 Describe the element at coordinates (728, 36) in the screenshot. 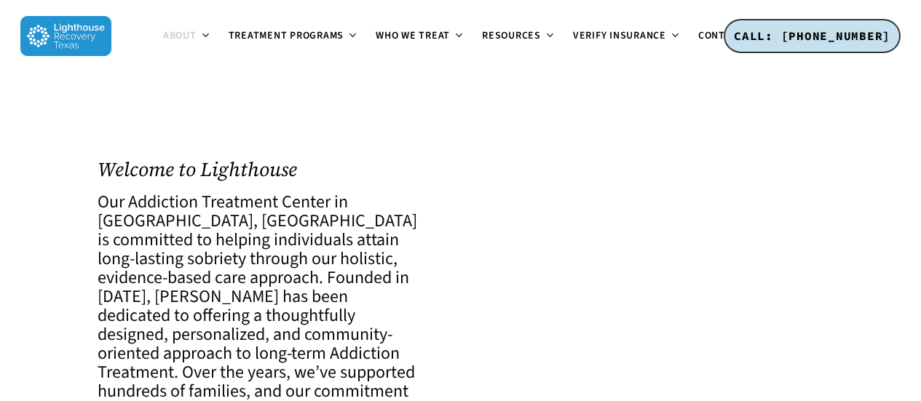

I see `a: Contact` at that location.